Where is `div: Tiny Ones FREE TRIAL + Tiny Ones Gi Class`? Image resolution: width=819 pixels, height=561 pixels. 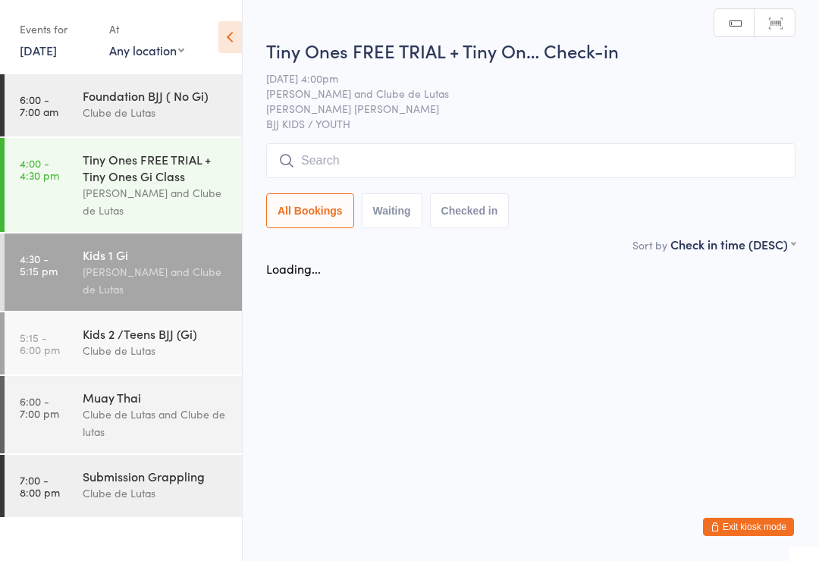
div: Tiny Ones FREE TRIAL + Tiny Ones Gi Class is located at coordinates (156, 168).